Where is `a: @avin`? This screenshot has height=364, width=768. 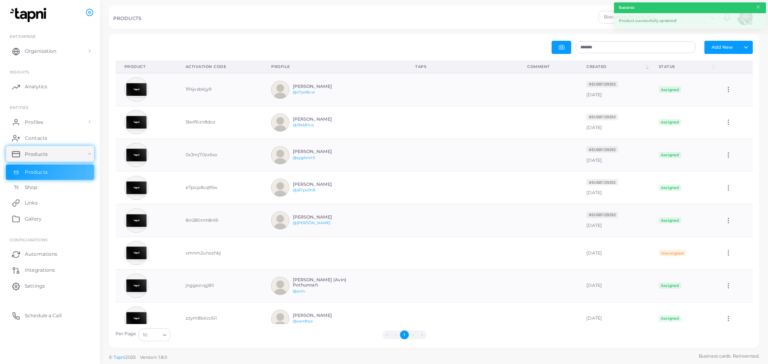 a: @avin is located at coordinates (299, 291).